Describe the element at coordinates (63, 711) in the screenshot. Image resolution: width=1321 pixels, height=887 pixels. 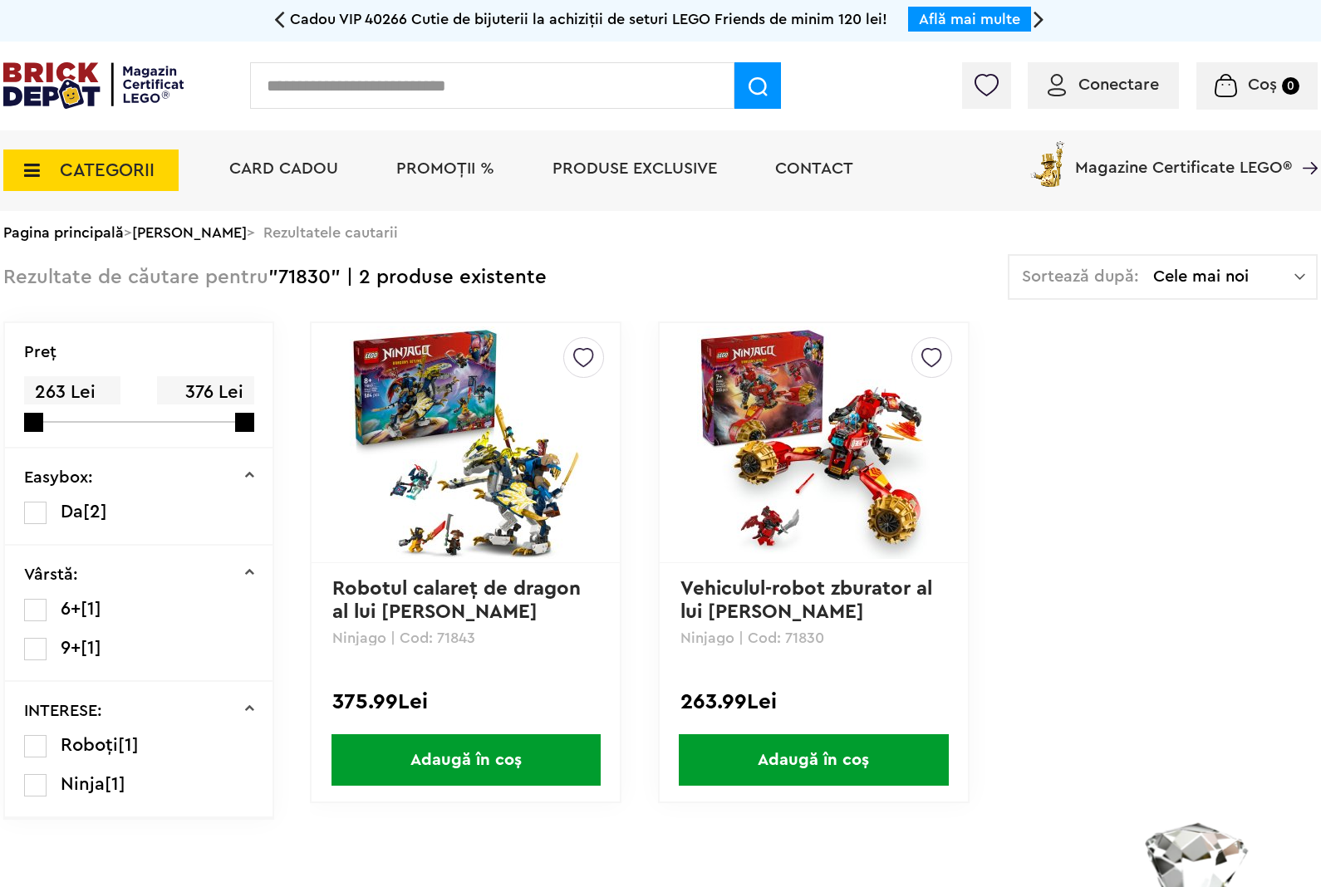
I see `p: INTERESE:` at that location.